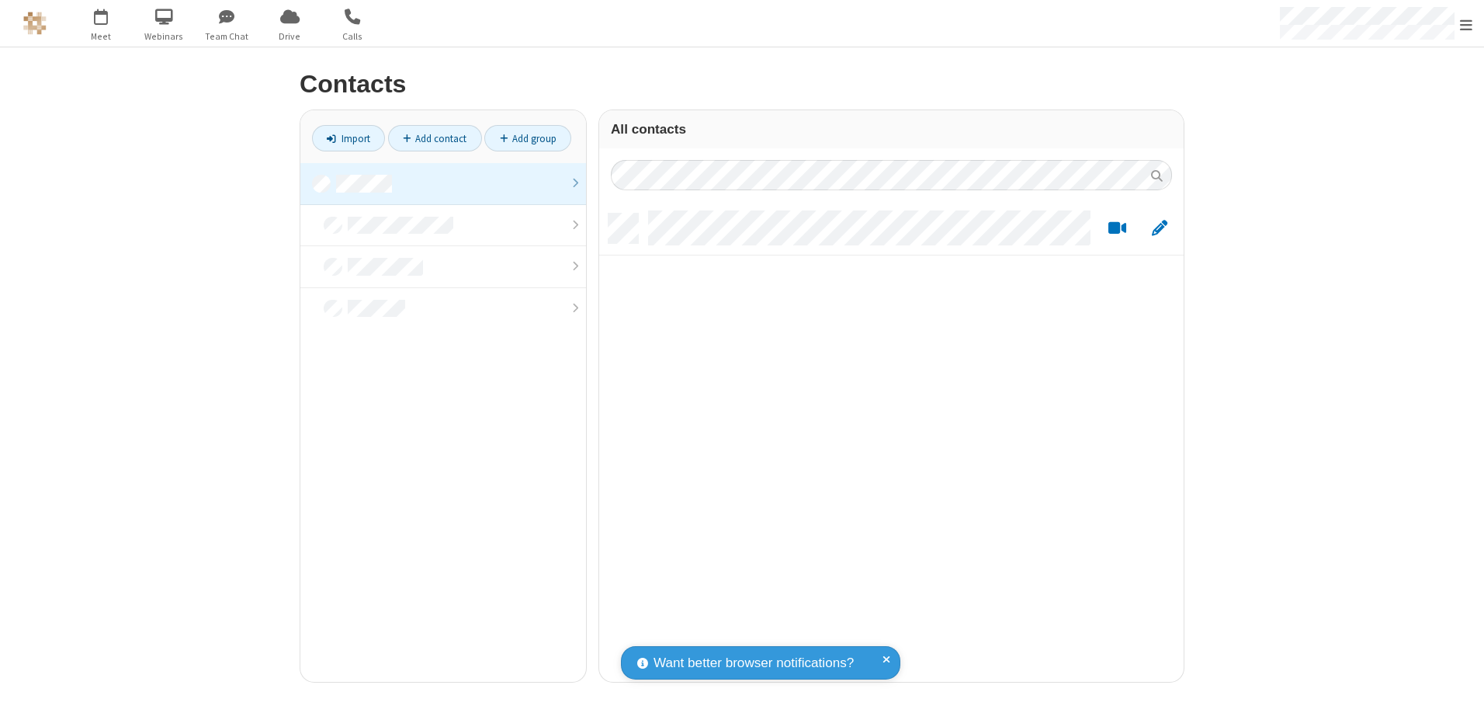 This screenshot has width=1484, height=706. I want to click on span: Drive, so click(290, 36).